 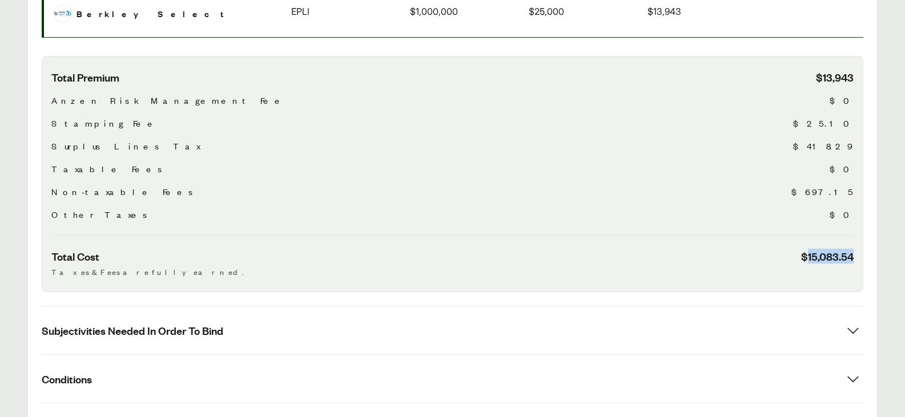 I want to click on img: Berkley Select logo, so click(x=63, y=14).